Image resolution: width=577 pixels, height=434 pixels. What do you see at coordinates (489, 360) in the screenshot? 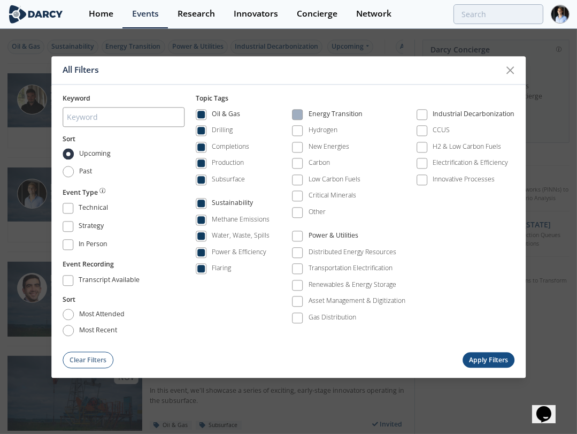
I see `button: Apply Filters` at bounding box center [489, 360].